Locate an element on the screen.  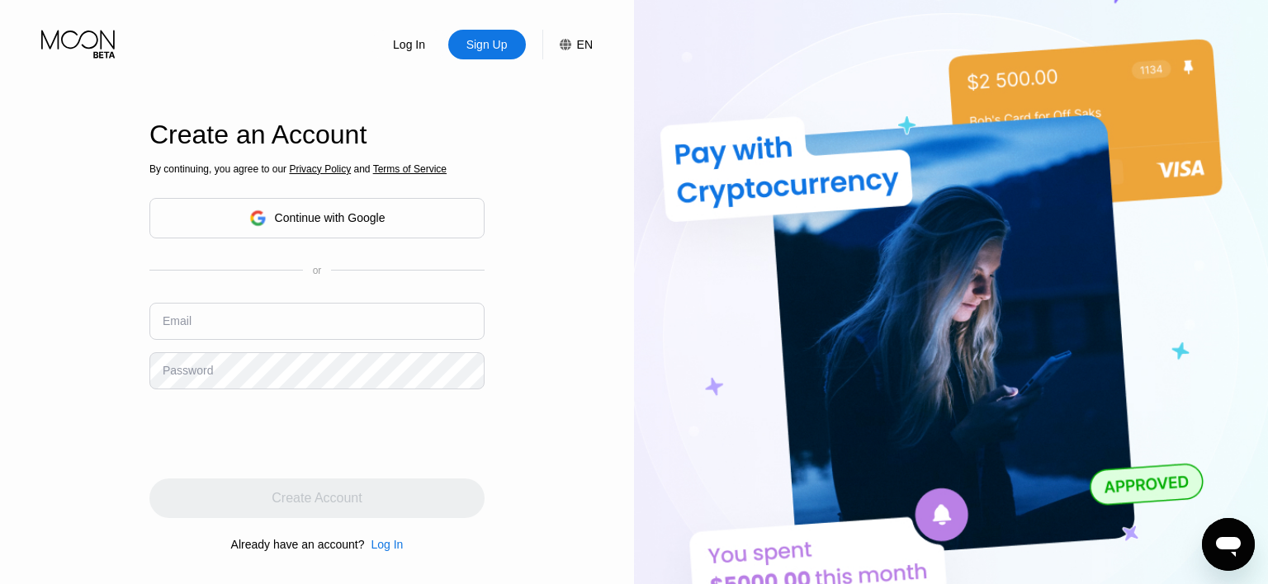
span: Terms of Service is located at coordinates (409, 169).